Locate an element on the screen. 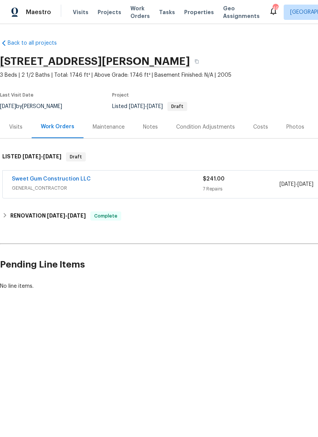 The image size is (318, 437). div: 7 Repairs is located at coordinates (241, 189).